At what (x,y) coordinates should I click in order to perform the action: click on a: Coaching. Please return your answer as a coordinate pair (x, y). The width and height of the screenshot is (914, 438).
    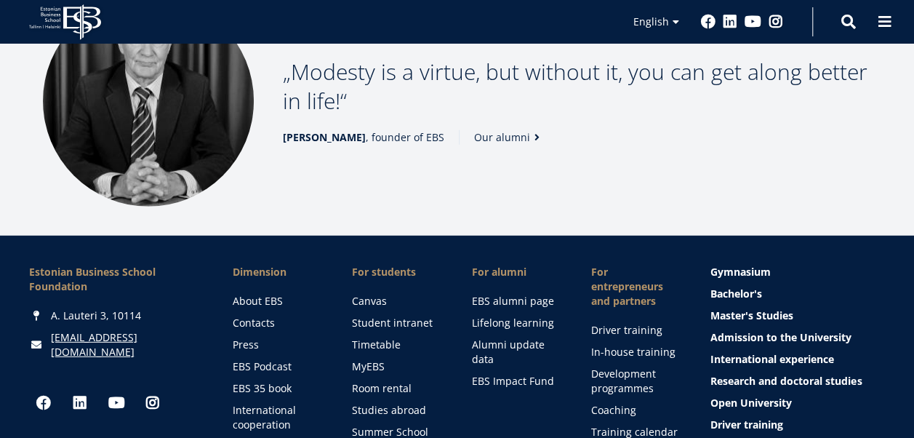
    Looking at the image, I should click on (636, 410).